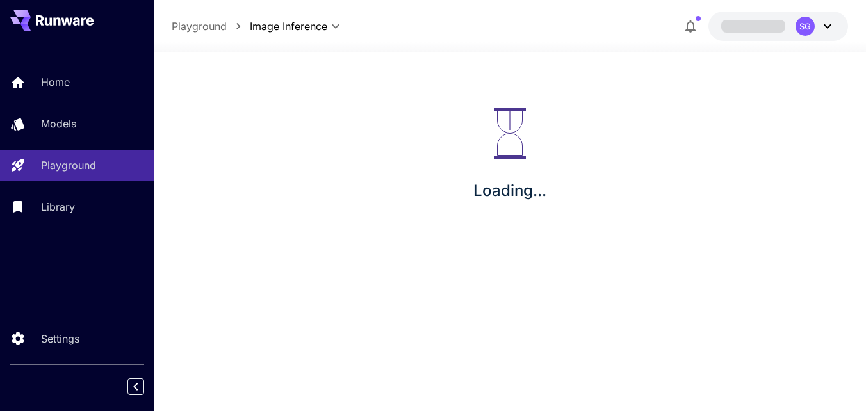 The width and height of the screenshot is (866, 411). I want to click on p: Settings, so click(60, 339).